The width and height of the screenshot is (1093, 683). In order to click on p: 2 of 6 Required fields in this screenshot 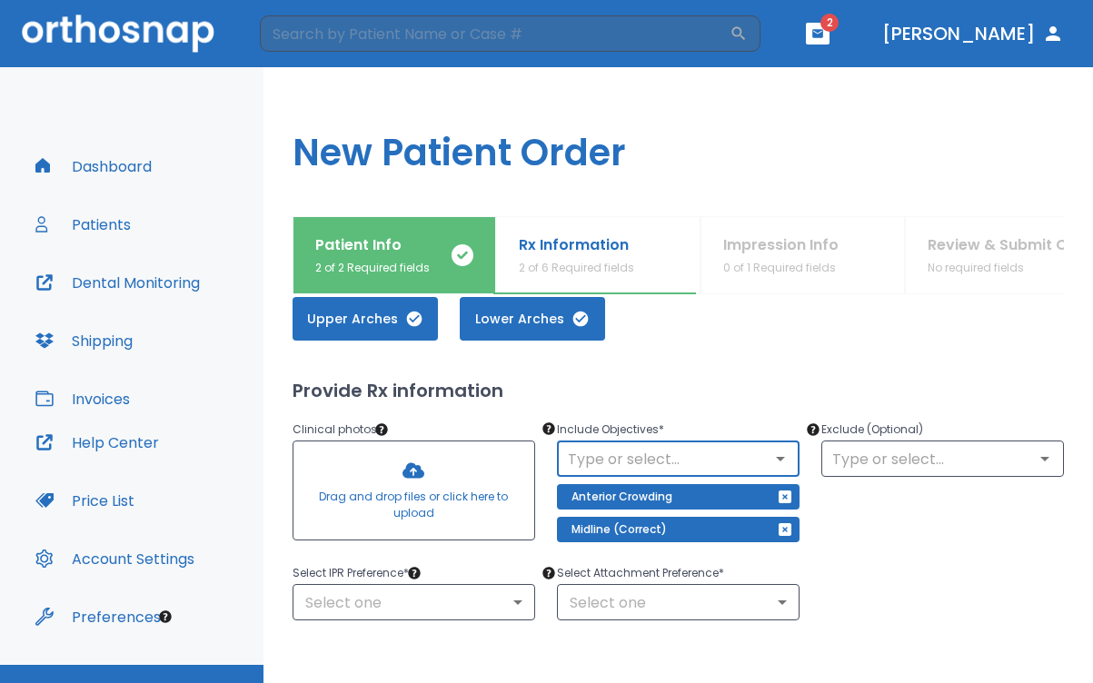, I will do `click(576, 268)`.